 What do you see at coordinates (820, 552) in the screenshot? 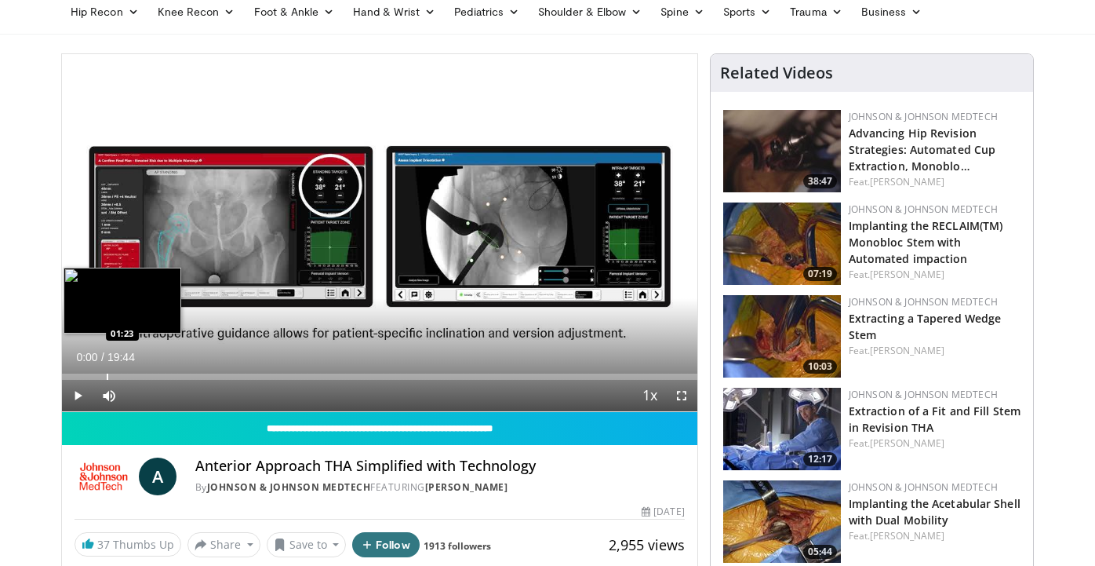
I see `span: 05:44` at bounding box center [820, 552].